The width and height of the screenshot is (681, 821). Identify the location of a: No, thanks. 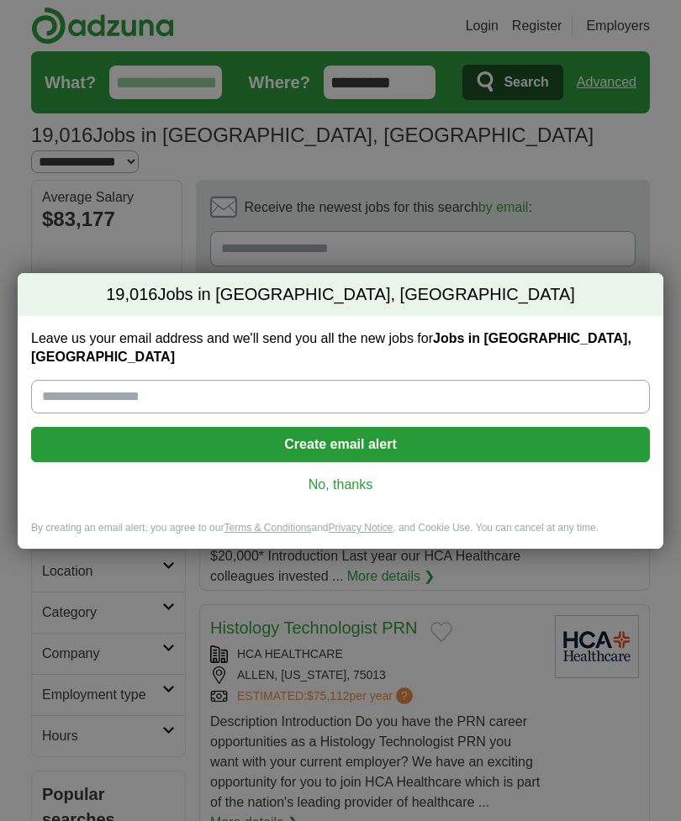
(340, 485).